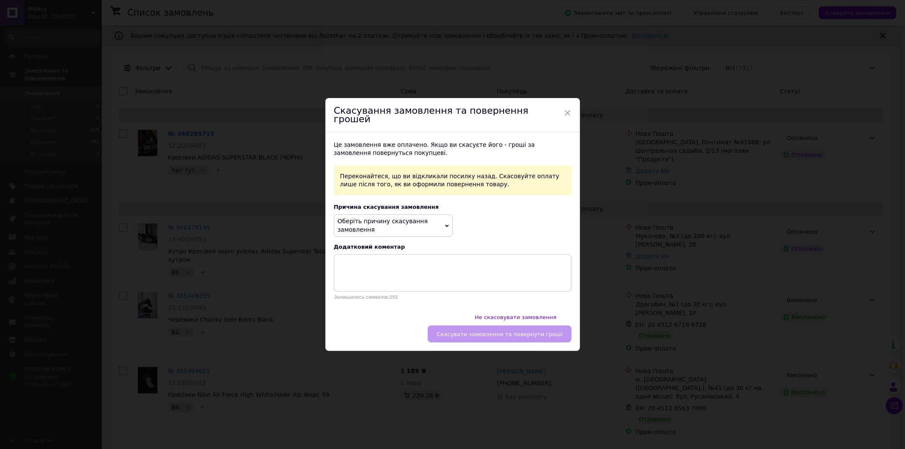 This screenshot has width=905, height=449. What do you see at coordinates (515, 317) in the screenshot?
I see `span: Не скасовувати замовлення` at bounding box center [515, 317].